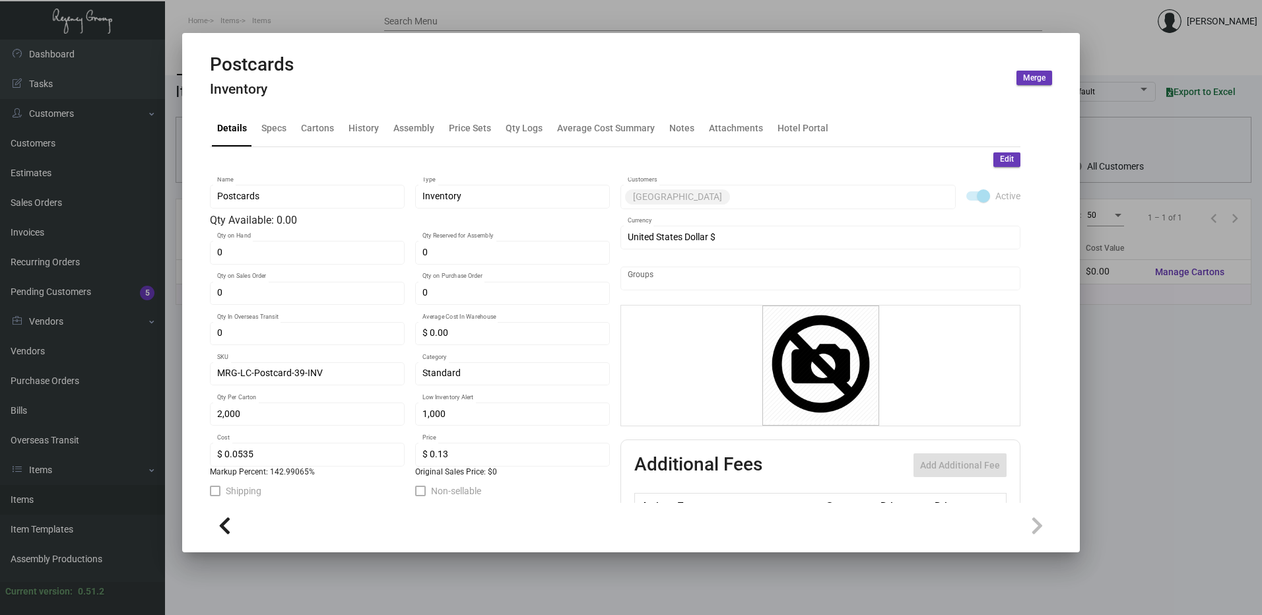 Image resolution: width=1262 pixels, height=615 pixels. I want to click on span: Edit, so click(1006, 159).